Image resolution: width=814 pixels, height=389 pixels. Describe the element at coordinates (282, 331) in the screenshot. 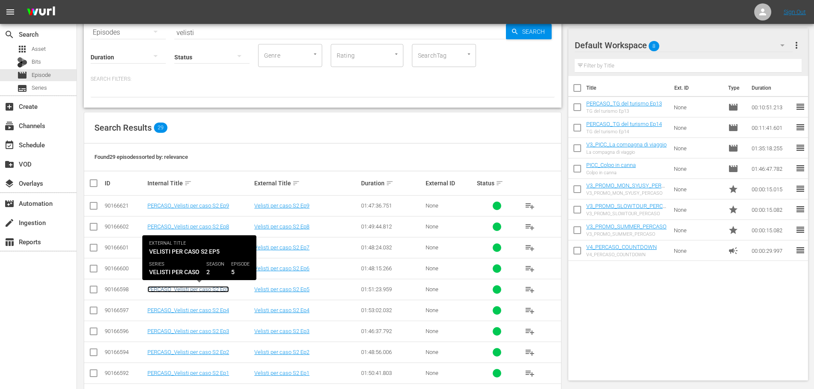

I see `a: Velisti per caso S2 Ep3` at that location.